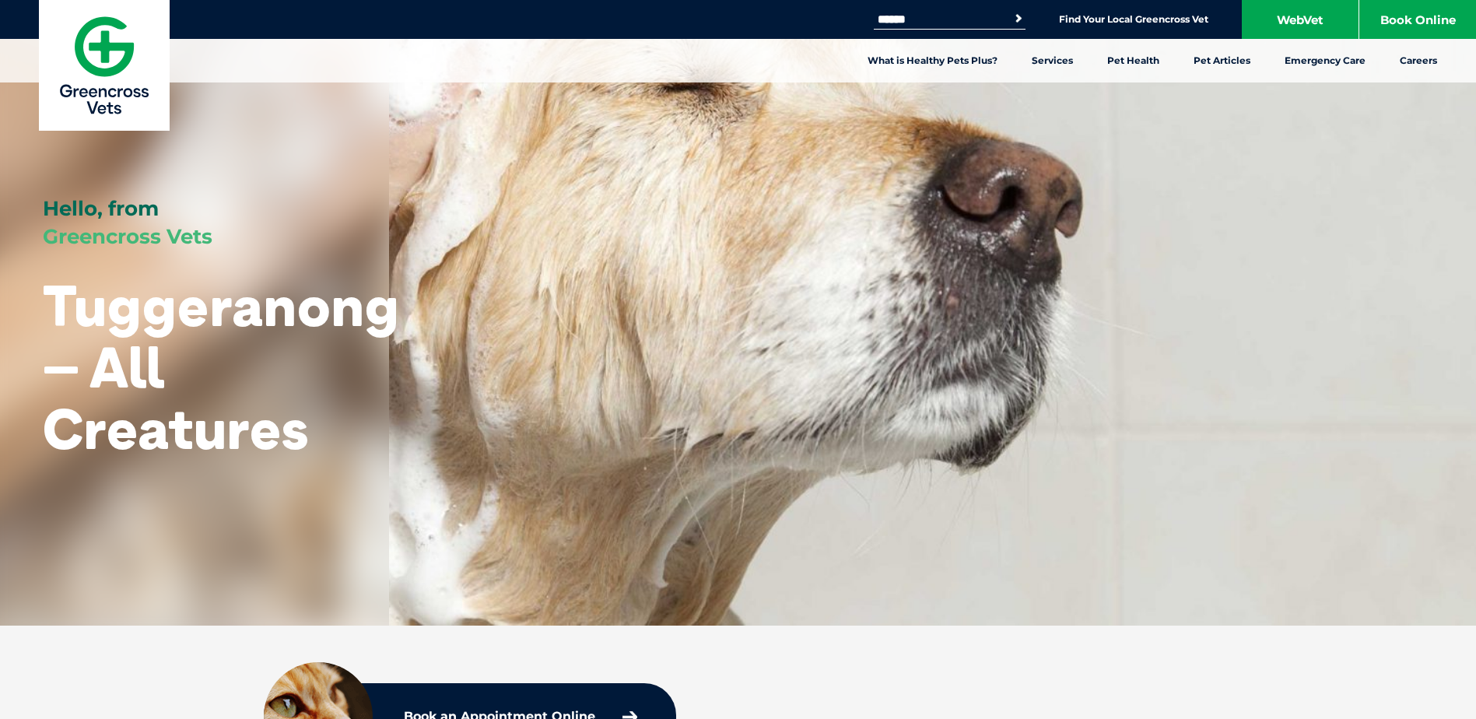  Describe the element at coordinates (1325, 61) in the screenshot. I see `a: Emergency Care` at that location.